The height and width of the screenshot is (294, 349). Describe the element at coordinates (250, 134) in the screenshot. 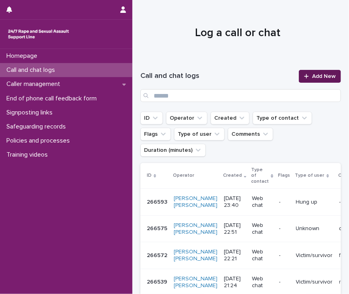

I see `button: Comments` at that location.